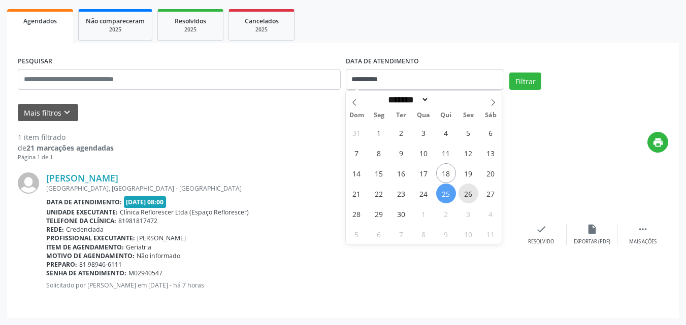  I want to click on span: Setembro 19, 2025, so click(468, 173).